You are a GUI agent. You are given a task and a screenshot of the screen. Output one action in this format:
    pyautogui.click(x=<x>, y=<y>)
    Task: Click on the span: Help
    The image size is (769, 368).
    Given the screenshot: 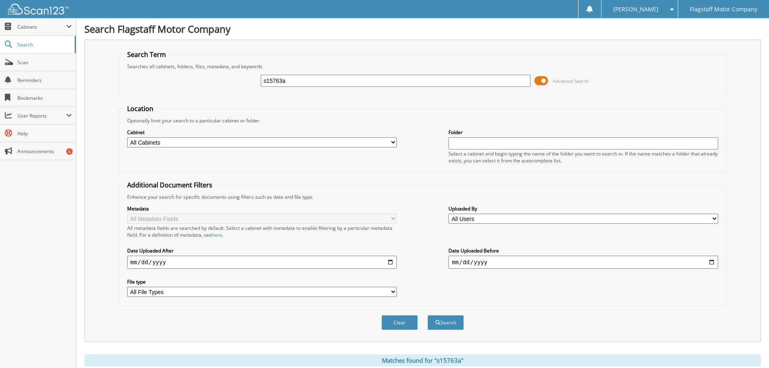 What is the action you would take?
    pyautogui.click(x=44, y=133)
    